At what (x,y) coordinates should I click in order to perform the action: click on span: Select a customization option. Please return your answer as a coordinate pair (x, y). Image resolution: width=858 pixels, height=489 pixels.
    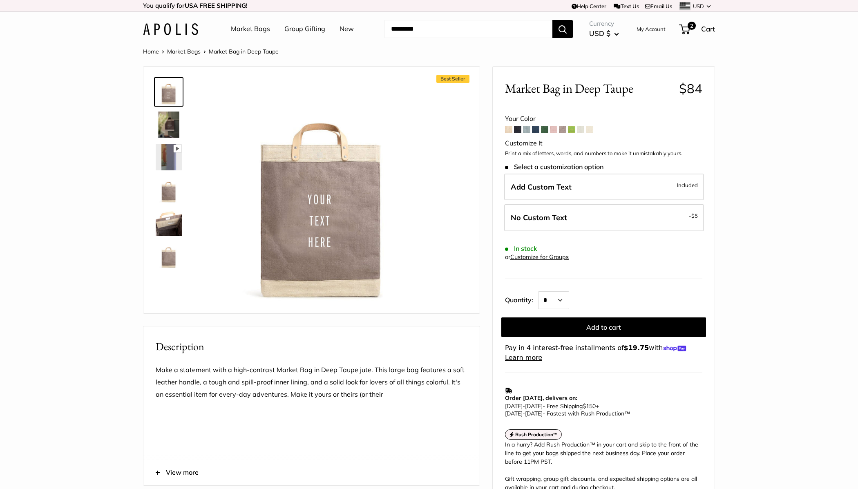
    Looking at the image, I should click on (554, 167).